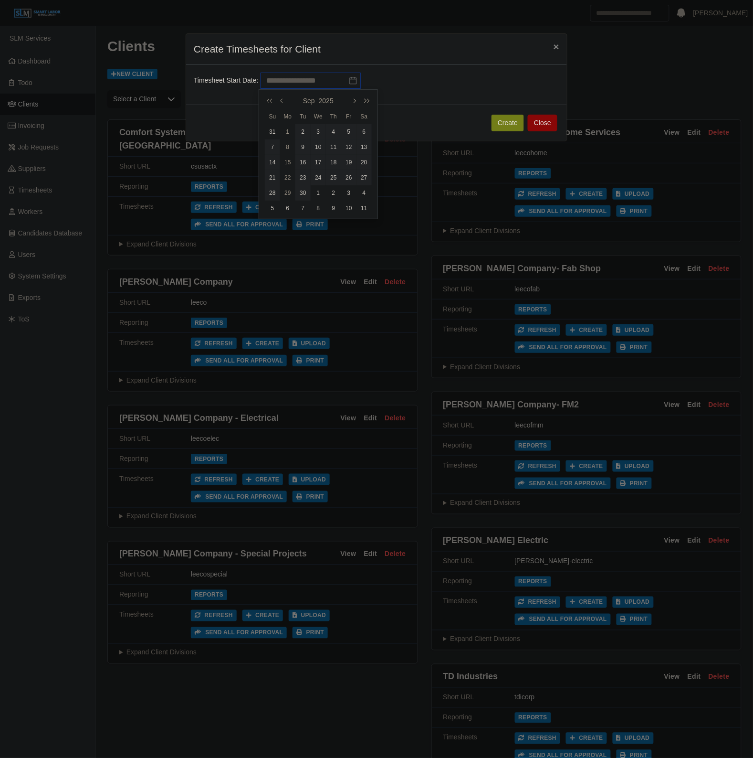 The width and height of the screenshot is (753, 758). What do you see at coordinates (364, 132) in the screenshot?
I see `td: 2025-09-06` at bounding box center [364, 132].